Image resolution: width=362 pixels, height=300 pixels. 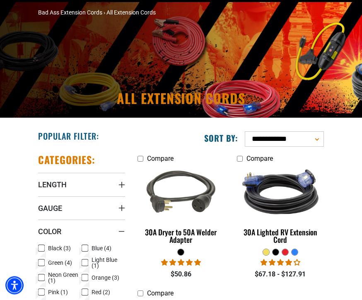 I want to click on span: Length, so click(x=52, y=185).